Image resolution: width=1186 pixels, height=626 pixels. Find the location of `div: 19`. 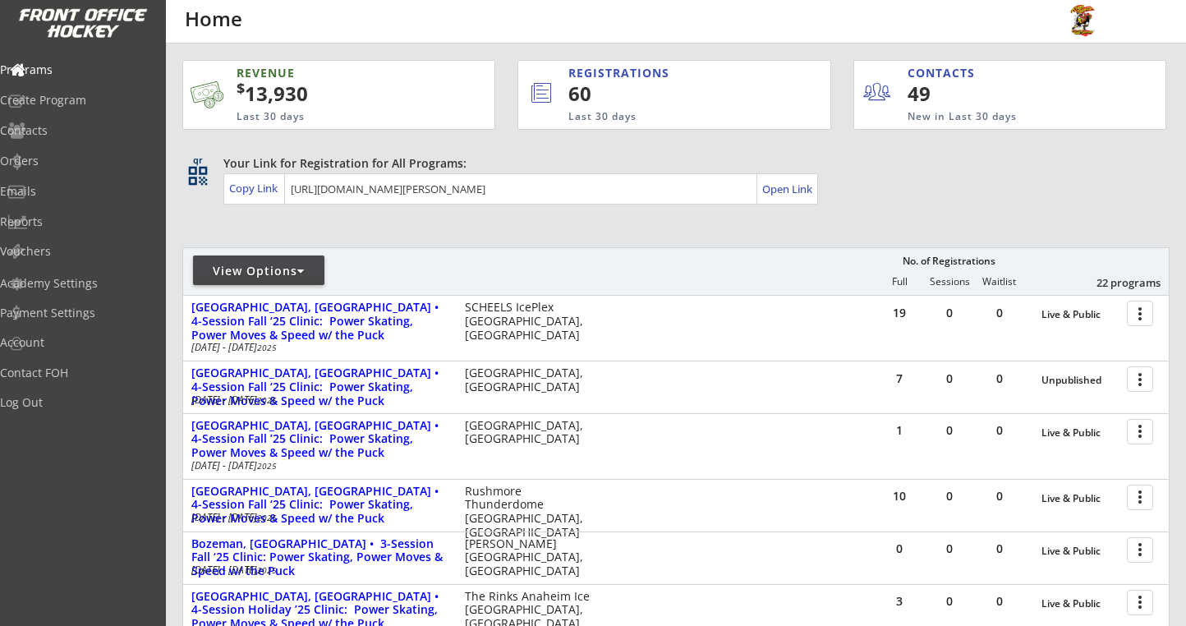

div: 19 is located at coordinates (899, 313).